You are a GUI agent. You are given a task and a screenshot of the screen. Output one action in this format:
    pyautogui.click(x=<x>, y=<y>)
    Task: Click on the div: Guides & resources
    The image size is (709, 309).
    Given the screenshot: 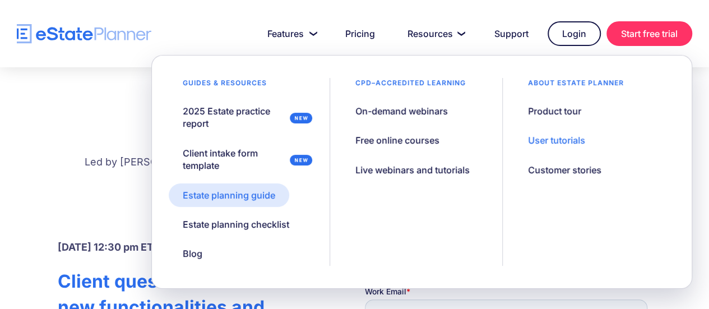 What is the action you would take?
    pyautogui.click(x=225, y=86)
    